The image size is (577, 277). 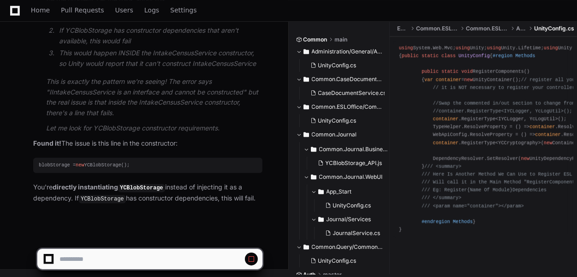 What do you see at coordinates (340, 135) in the screenshot?
I see `button: Common.Journal` at bounding box center [340, 135].